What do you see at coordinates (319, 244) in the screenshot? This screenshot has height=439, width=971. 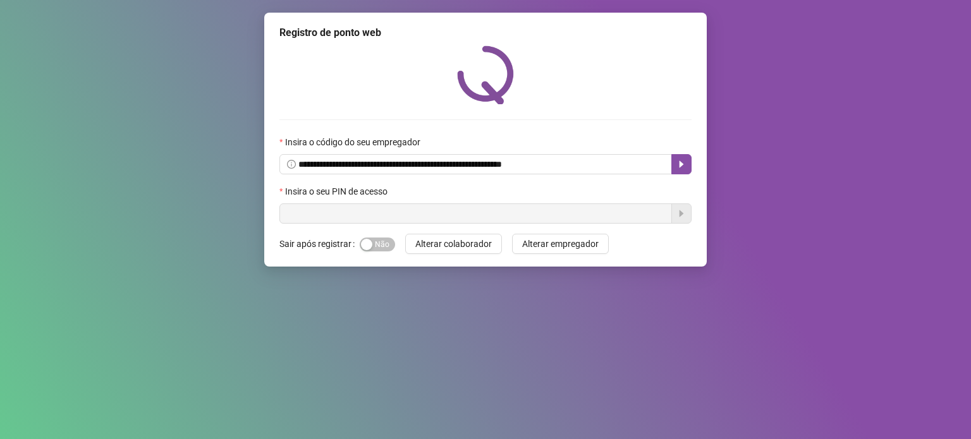 I see `label: Sair após registrar` at bounding box center [319, 244].